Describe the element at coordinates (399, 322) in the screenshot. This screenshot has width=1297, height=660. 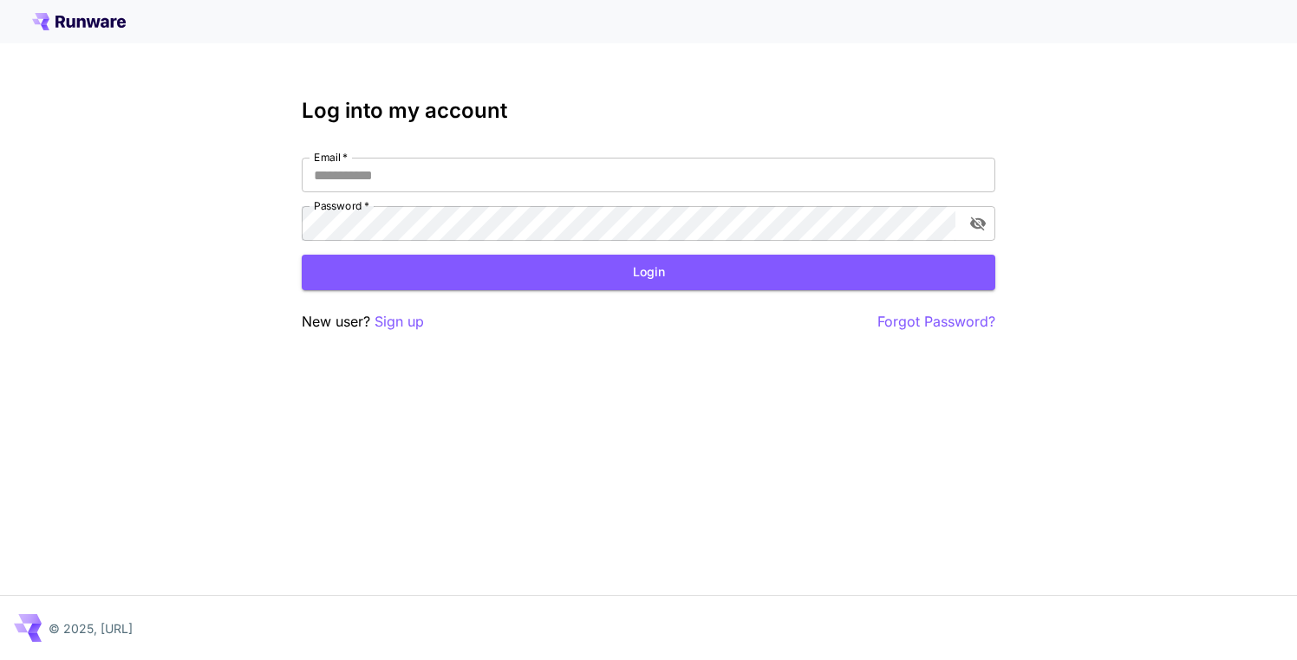
I see `p: Sign up` at that location.